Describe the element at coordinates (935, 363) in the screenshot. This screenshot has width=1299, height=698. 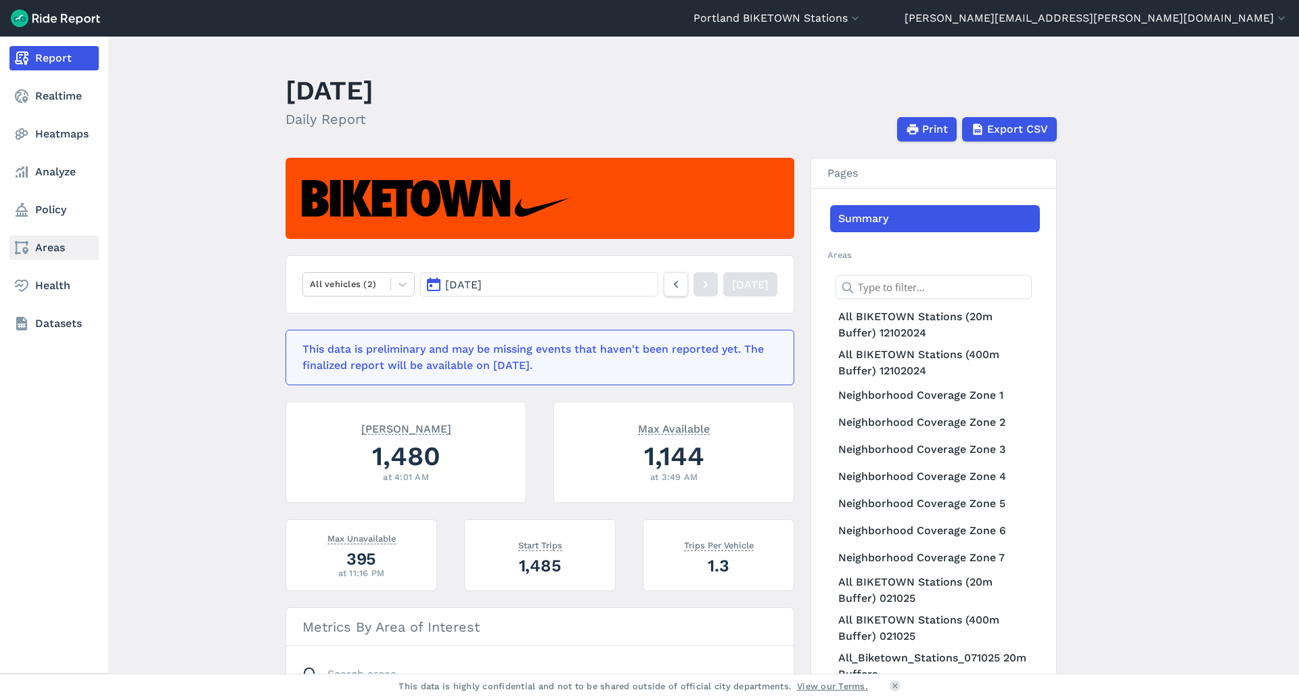
I see `a: All BIKETOWN Stations (400m Buffer) 12102024` at that location.